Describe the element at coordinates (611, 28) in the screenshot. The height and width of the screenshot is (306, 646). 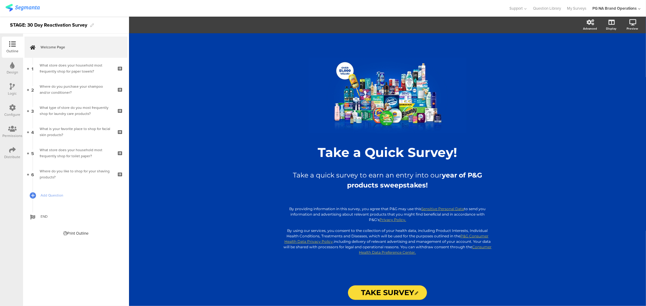
I see `div: Display` at that location.